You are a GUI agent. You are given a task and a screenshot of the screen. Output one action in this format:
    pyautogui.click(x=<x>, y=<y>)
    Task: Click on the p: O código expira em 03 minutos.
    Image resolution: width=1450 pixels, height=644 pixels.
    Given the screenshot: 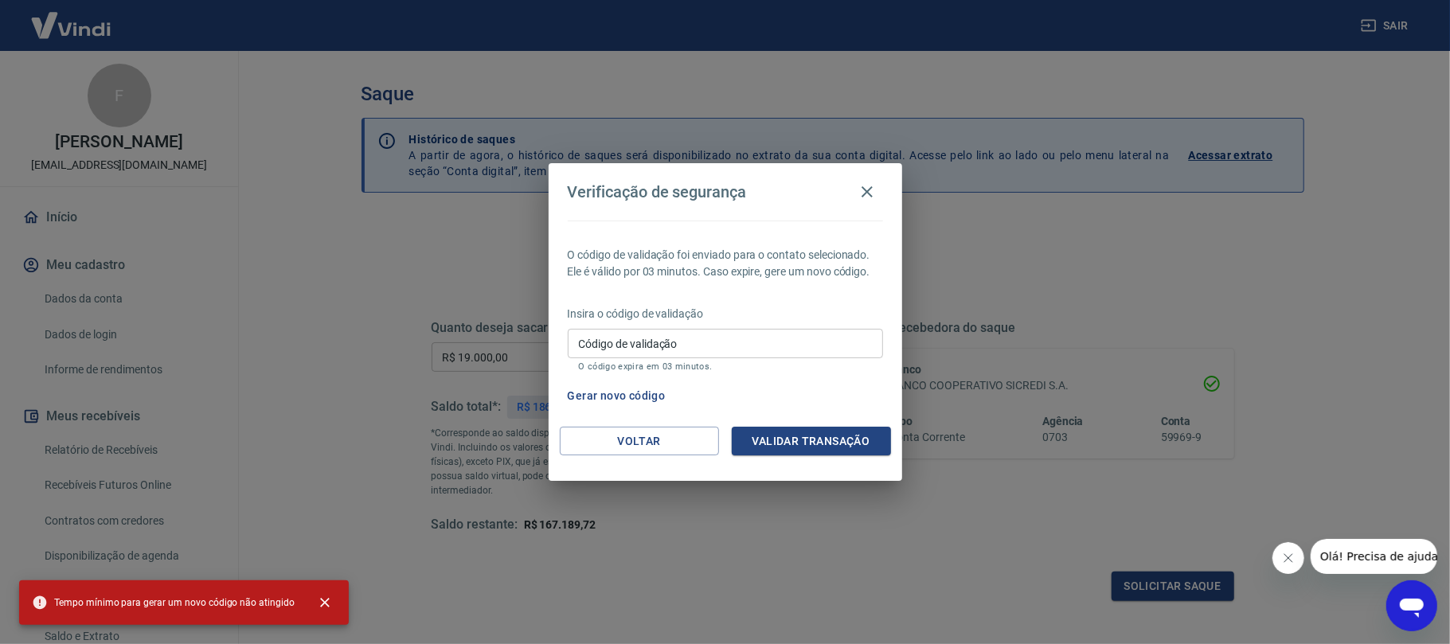 What is the action you would take?
    pyautogui.click(x=726, y=366)
    